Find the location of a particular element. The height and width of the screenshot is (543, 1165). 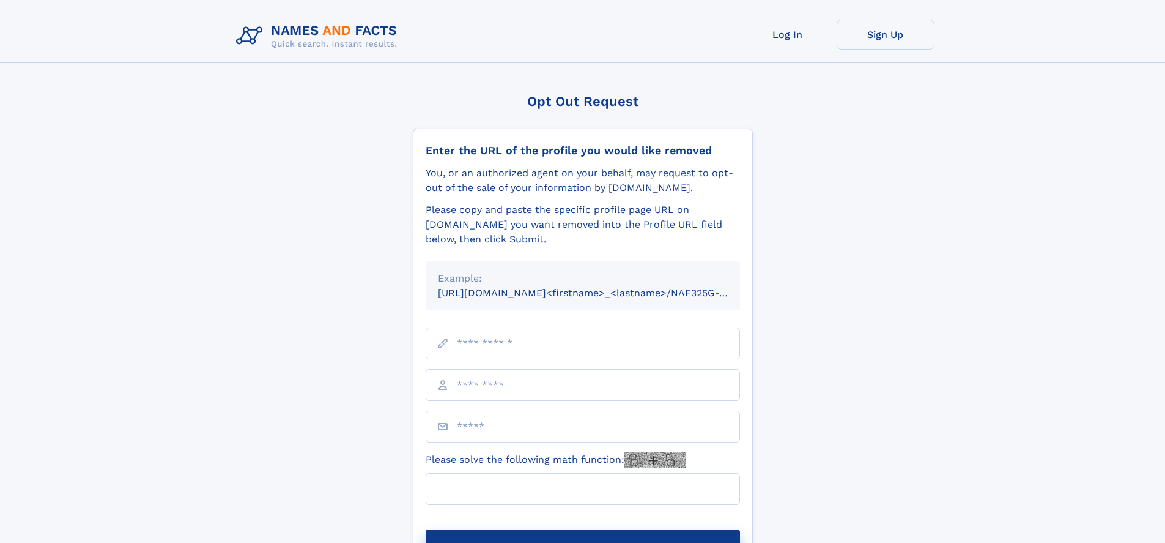

div: Example: is located at coordinates (583, 278).